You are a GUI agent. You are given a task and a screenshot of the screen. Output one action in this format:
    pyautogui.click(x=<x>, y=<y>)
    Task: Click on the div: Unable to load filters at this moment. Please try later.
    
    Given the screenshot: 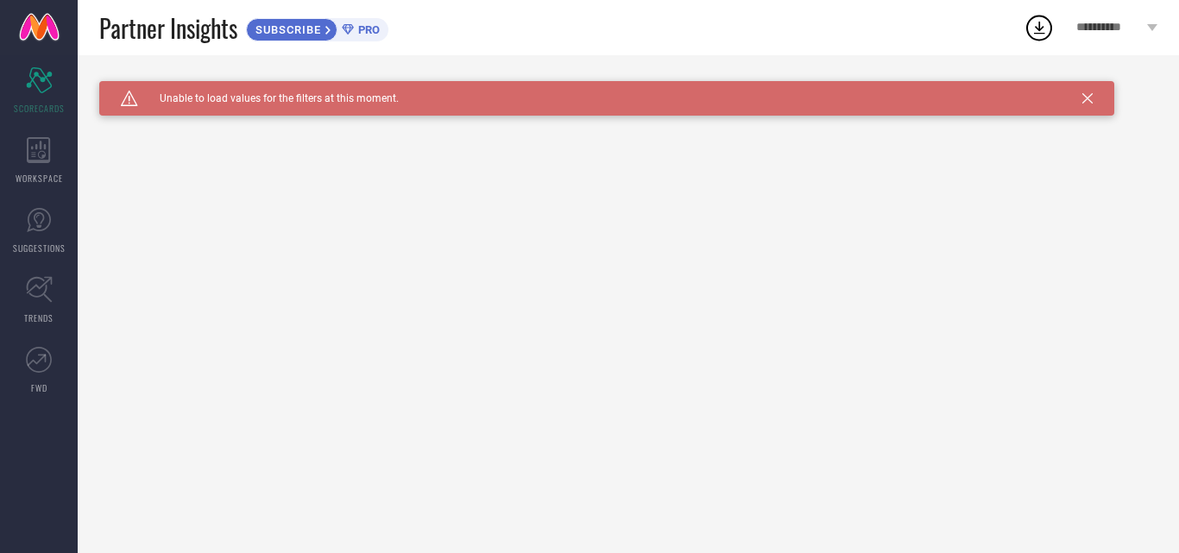 What is the action you would take?
    pyautogui.click(x=628, y=88)
    